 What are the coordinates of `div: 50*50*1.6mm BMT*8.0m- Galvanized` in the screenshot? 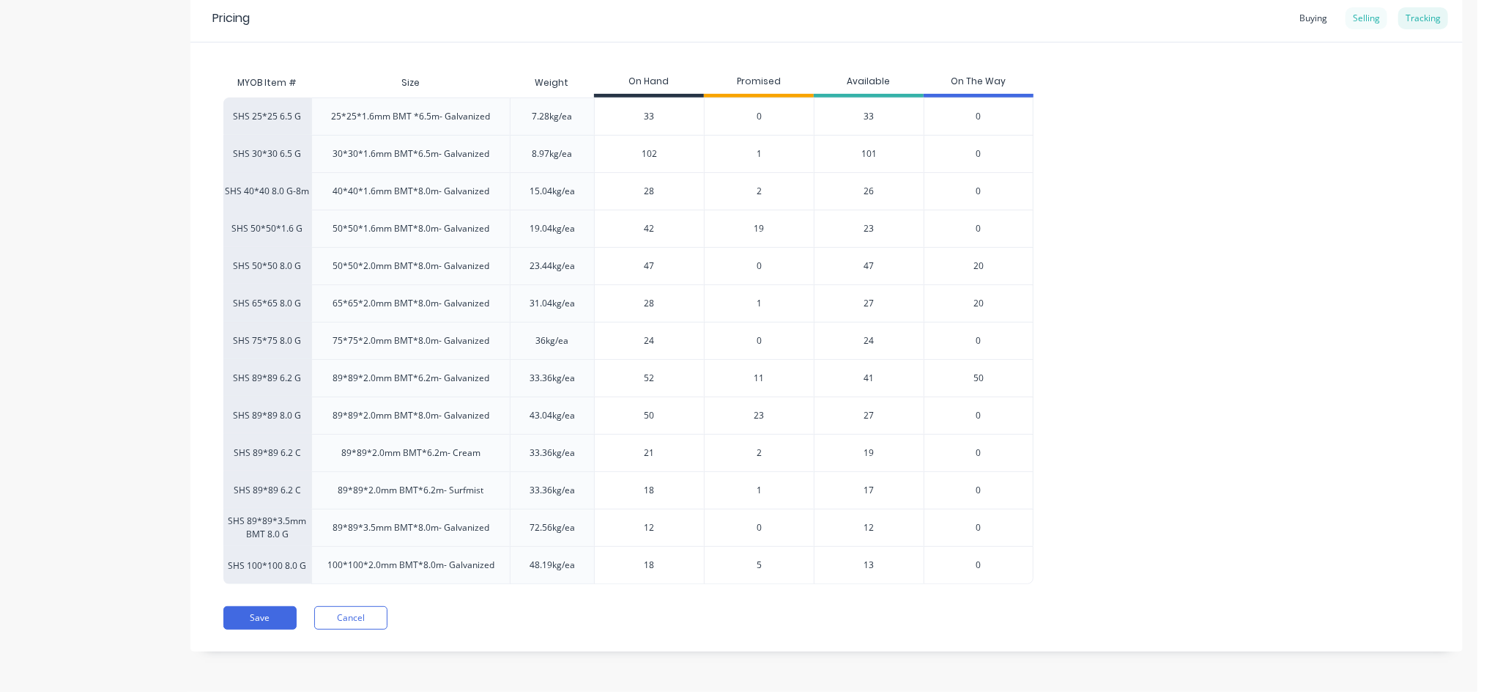 It's located at (411, 229).